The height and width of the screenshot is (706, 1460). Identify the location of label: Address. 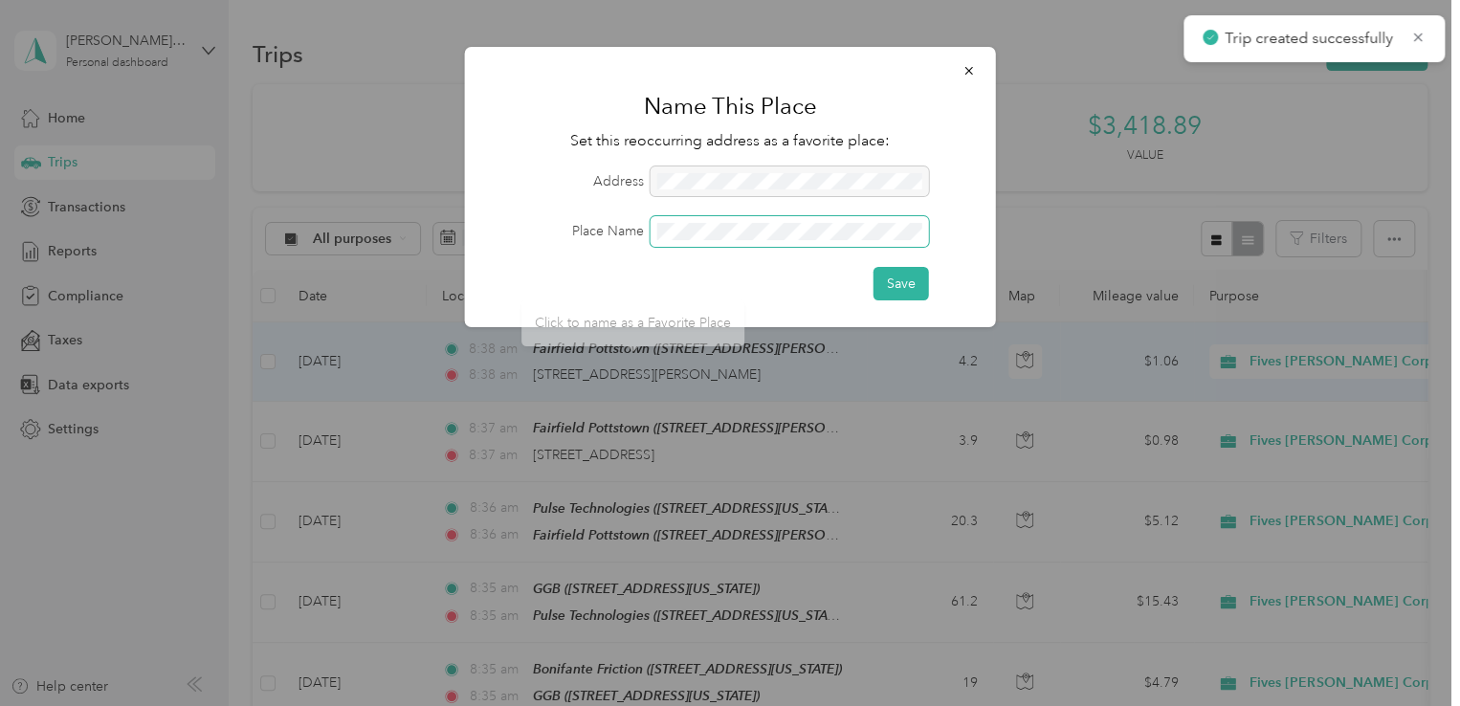
(567, 181).